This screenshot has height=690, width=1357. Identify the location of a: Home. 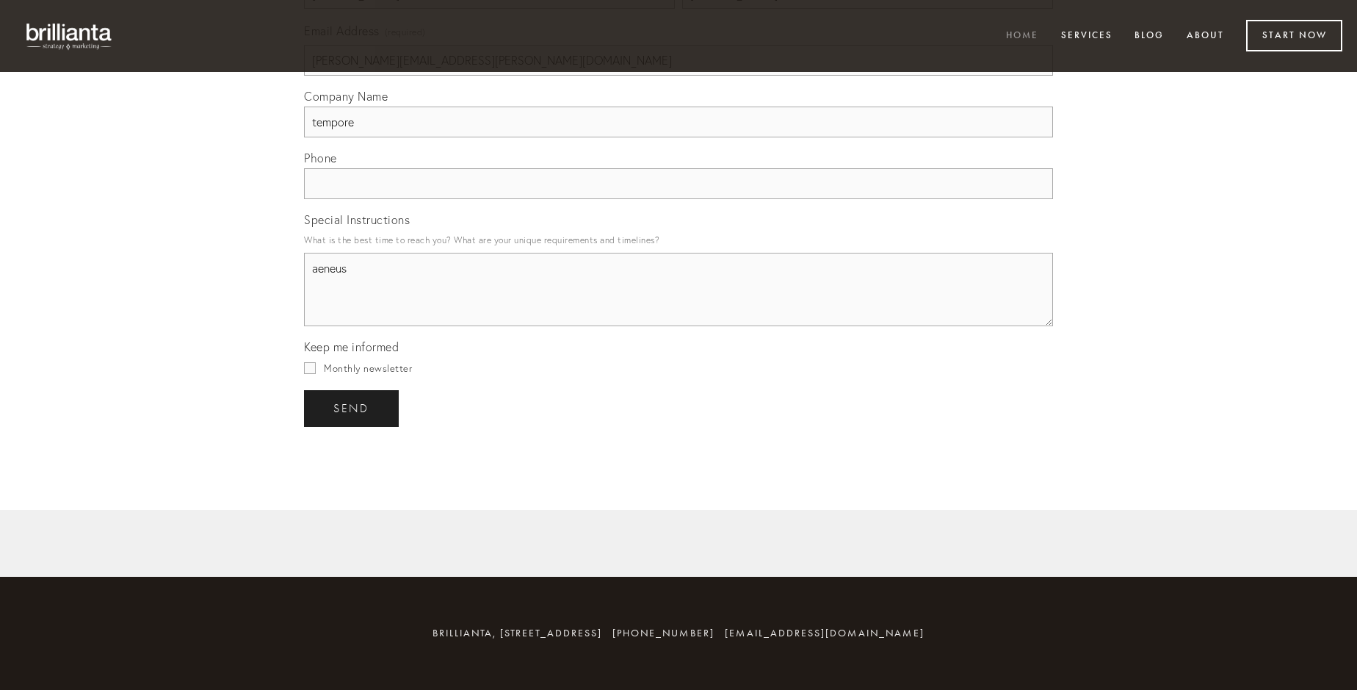
(1022, 36).